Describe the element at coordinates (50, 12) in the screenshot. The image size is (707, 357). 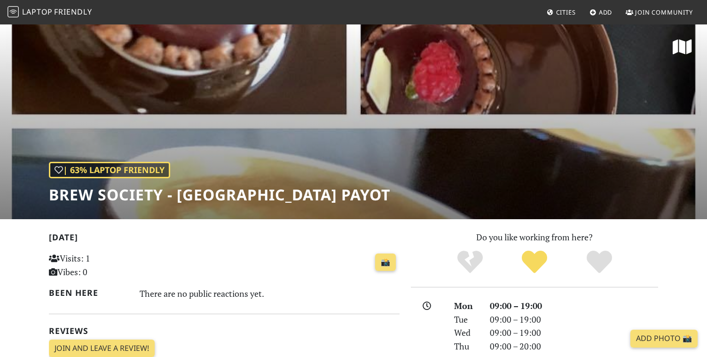
I see `a: LaptopFriendly LaptopFriendly` at that location.